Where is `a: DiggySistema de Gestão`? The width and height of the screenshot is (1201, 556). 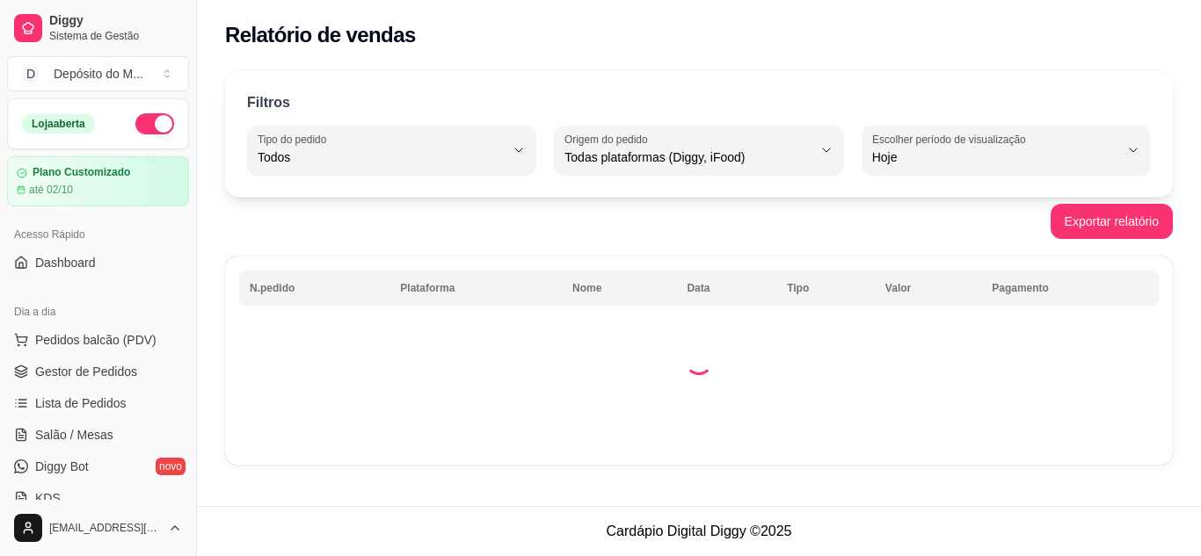
a: DiggySistema de Gestão is located at coordinates (98, 28).